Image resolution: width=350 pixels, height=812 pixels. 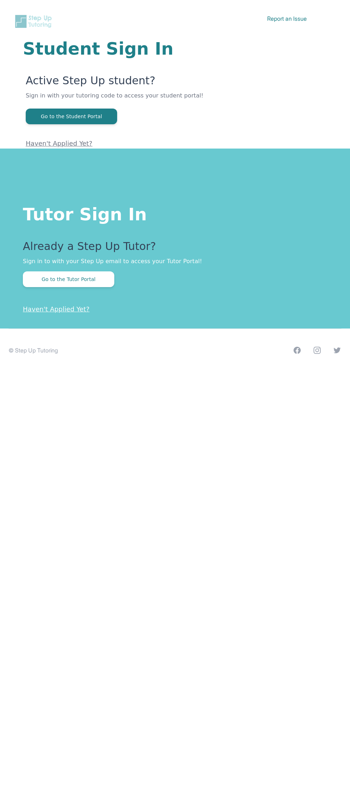 I want to click on p: Sign in to with your Step Up email to access your Tutor Portal!, so click(x=175, y=261).